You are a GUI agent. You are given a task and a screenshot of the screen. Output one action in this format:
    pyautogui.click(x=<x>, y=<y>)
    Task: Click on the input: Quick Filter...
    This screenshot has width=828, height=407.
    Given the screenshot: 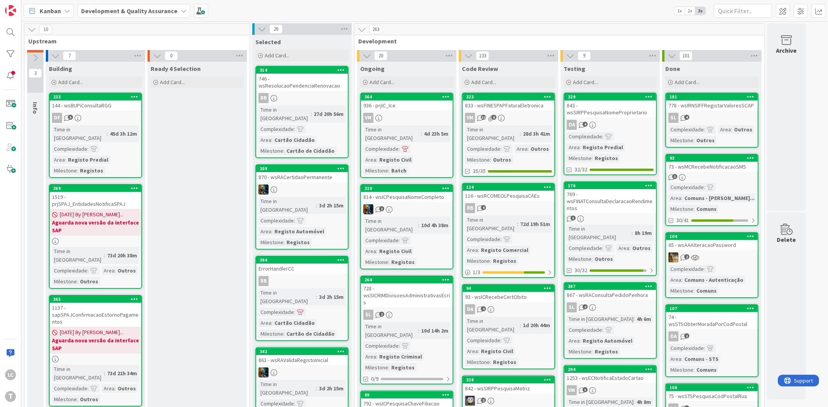 What is the action you would take?
    pyautogui.click(x=743, y=11)
    